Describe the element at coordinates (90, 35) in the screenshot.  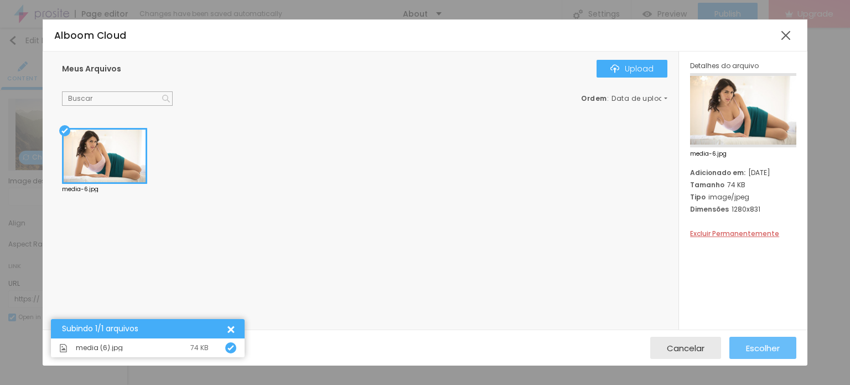
I see `span: Alboom Cloud` at that location.